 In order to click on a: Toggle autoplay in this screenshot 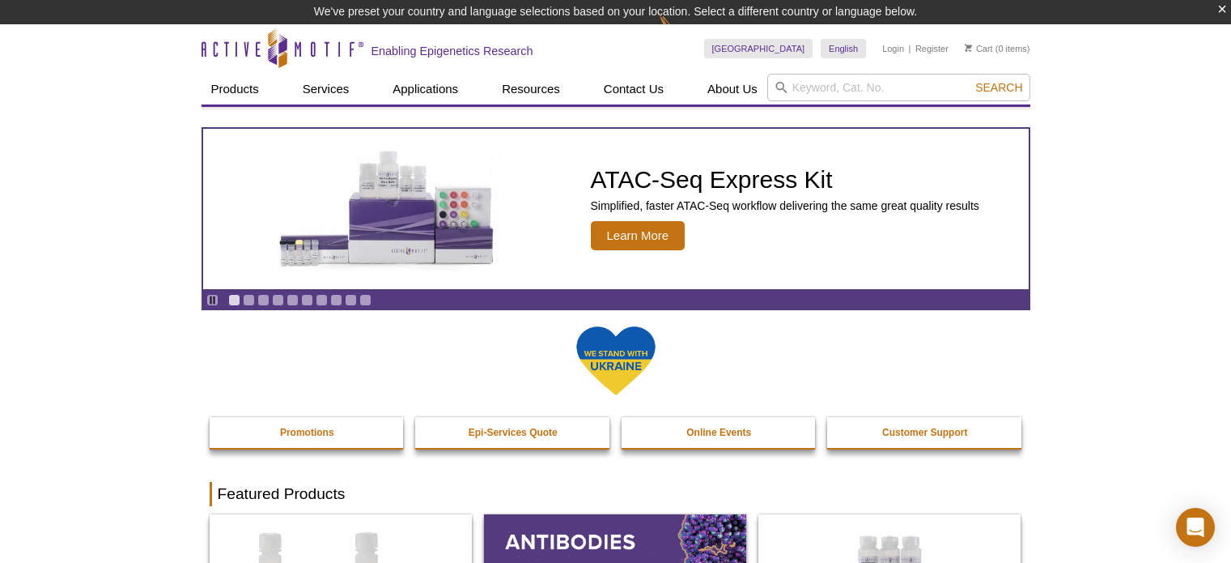, I will do `click(212, 299)`.